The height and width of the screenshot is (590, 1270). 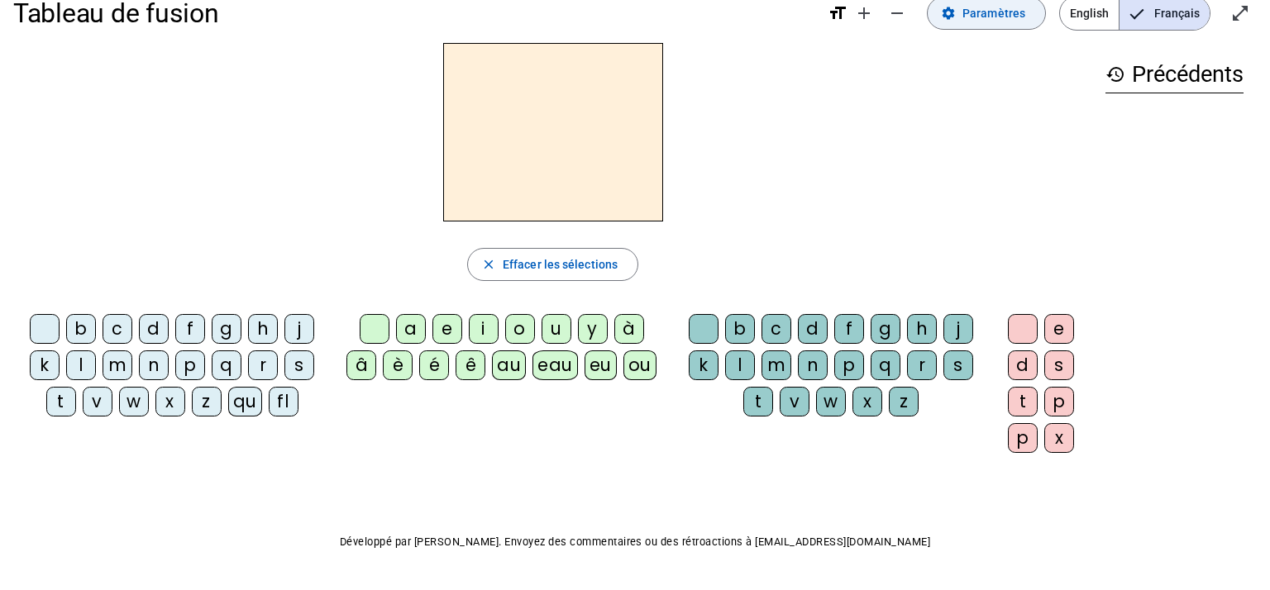 What do you see at coordinates (838, 13) in the screenshot?
I see `mat-icon: format_size` at bounding box center [838, 13].